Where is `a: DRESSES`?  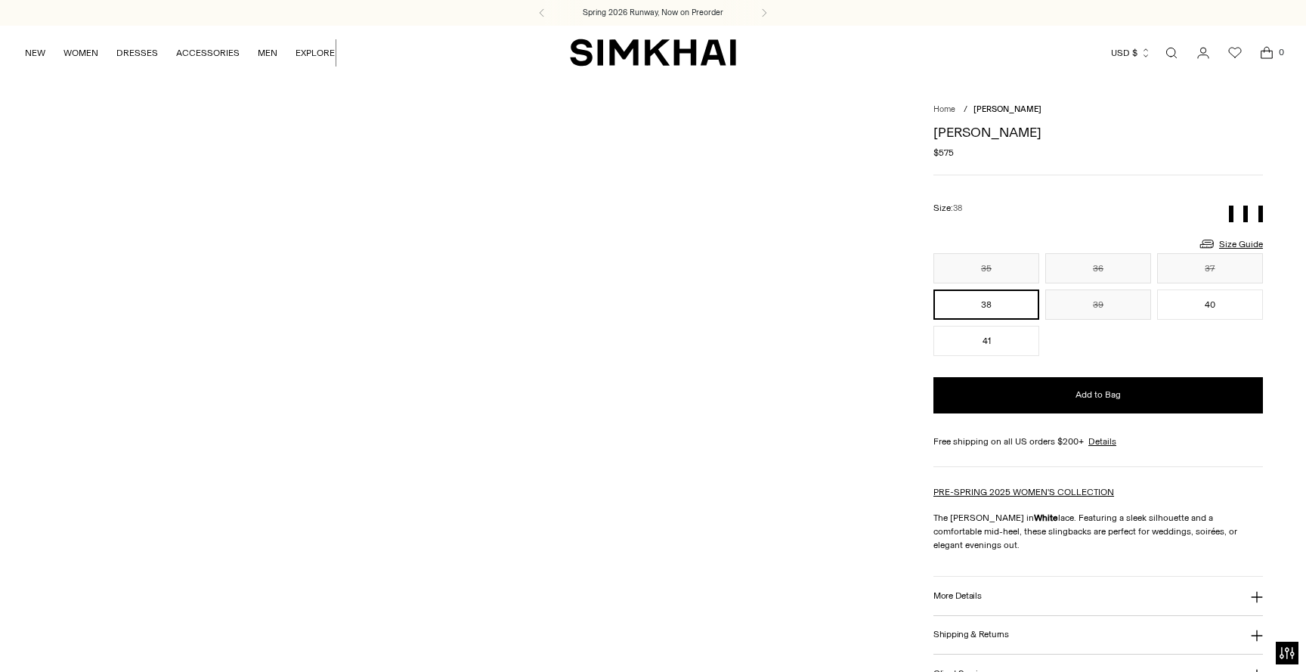
a: DRESSES is located at coordinates (137, 53).